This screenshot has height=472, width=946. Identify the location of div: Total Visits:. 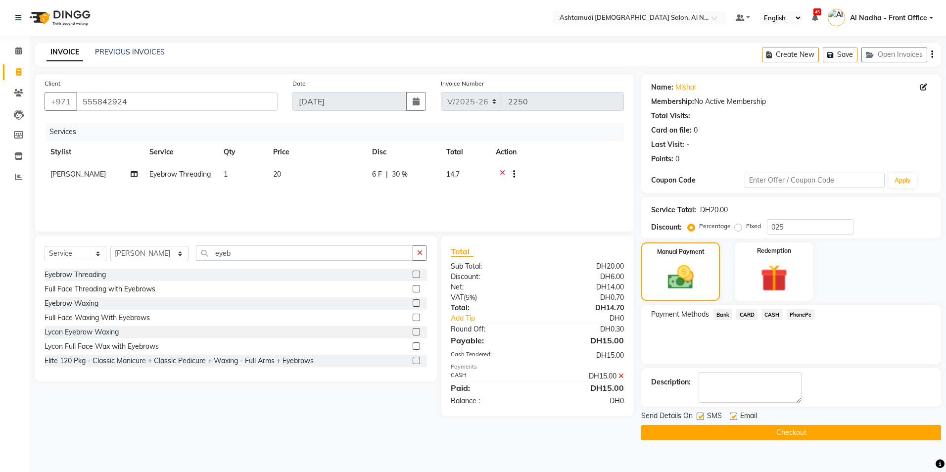
(671, 116).